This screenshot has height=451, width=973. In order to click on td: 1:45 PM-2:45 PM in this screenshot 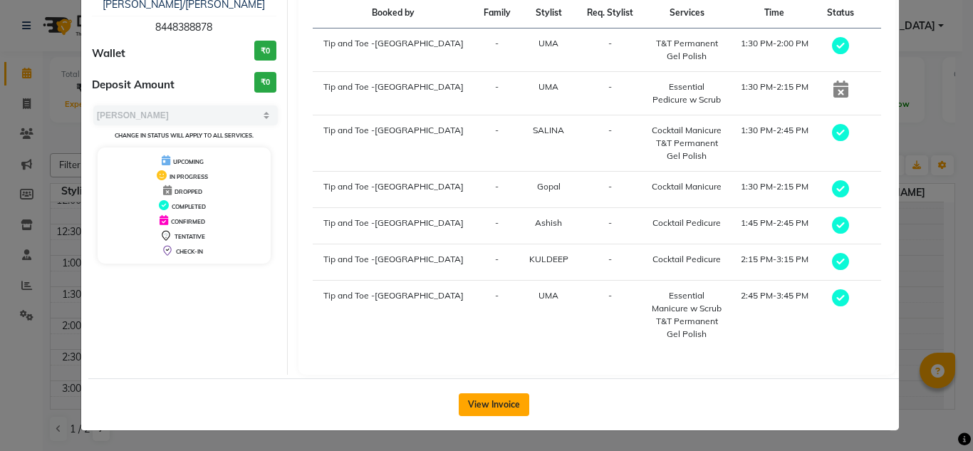, I will do `click(775, 226)`.